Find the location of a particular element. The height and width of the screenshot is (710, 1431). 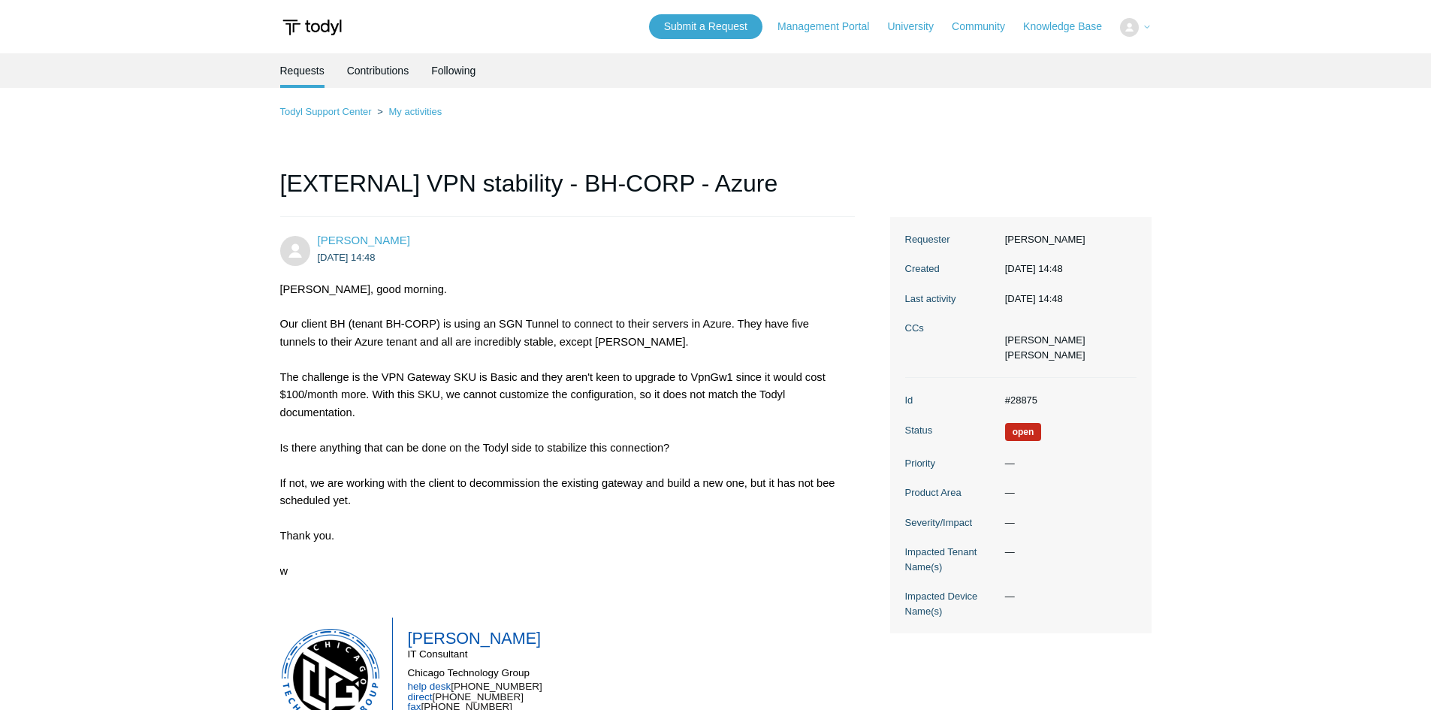

span: direct is located at coordinates (420, 696).